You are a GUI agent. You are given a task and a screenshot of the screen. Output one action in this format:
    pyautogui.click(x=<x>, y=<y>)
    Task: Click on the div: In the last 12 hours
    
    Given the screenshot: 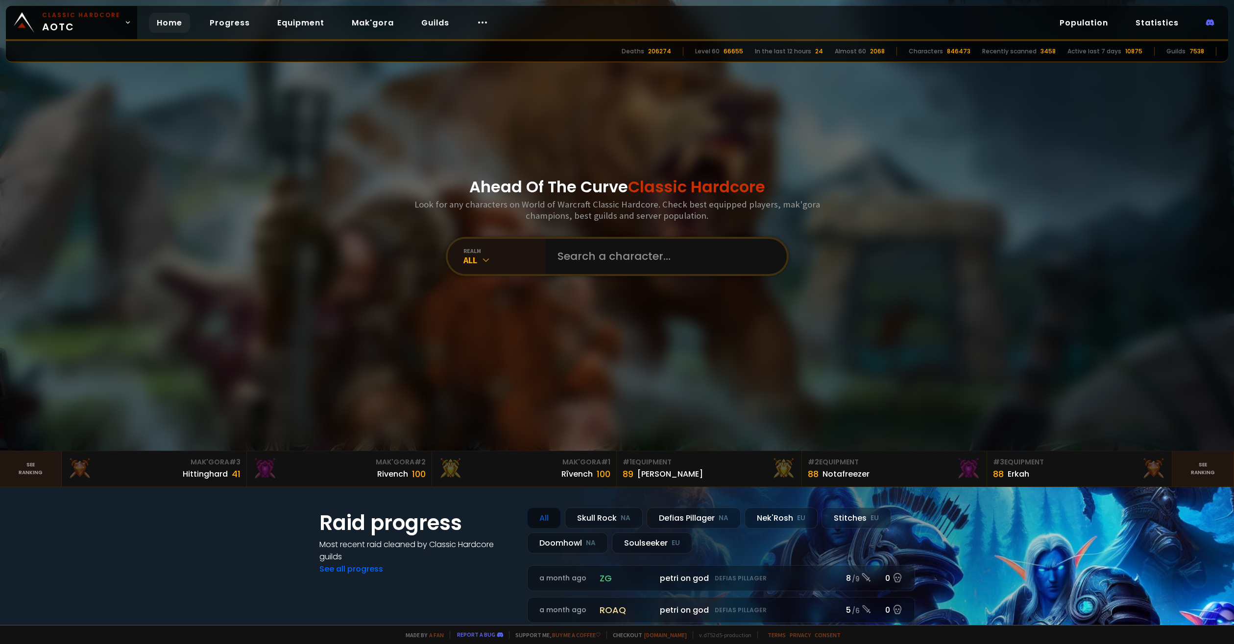 What is the action you would take?
    pyautogui.click(x=783, y=51)
    